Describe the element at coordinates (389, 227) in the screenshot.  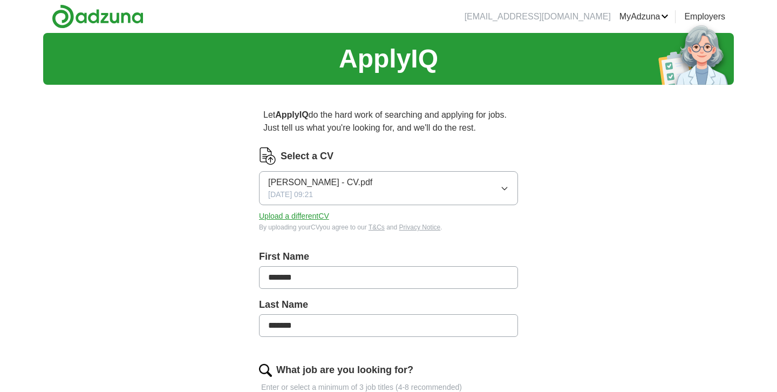
I see `div: By uploading your CV you agree to our and .` at that location.